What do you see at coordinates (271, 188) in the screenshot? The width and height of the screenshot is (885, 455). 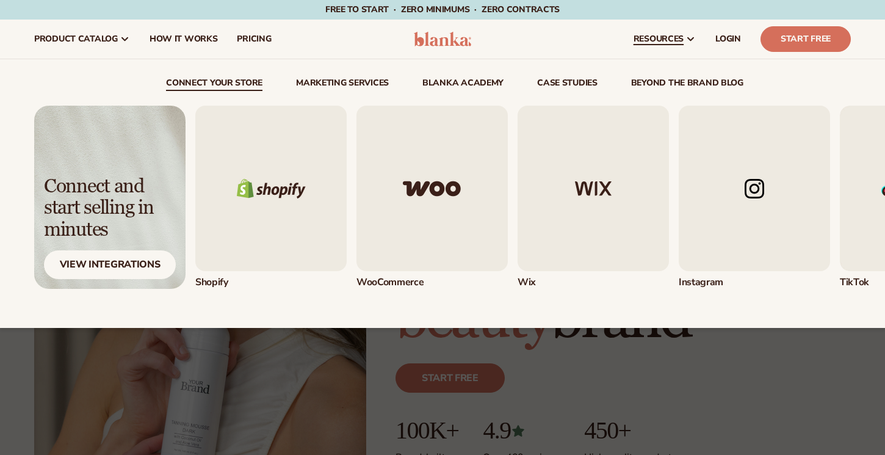 I see `img: Shopify logo.` at bounding box center [271, 188].